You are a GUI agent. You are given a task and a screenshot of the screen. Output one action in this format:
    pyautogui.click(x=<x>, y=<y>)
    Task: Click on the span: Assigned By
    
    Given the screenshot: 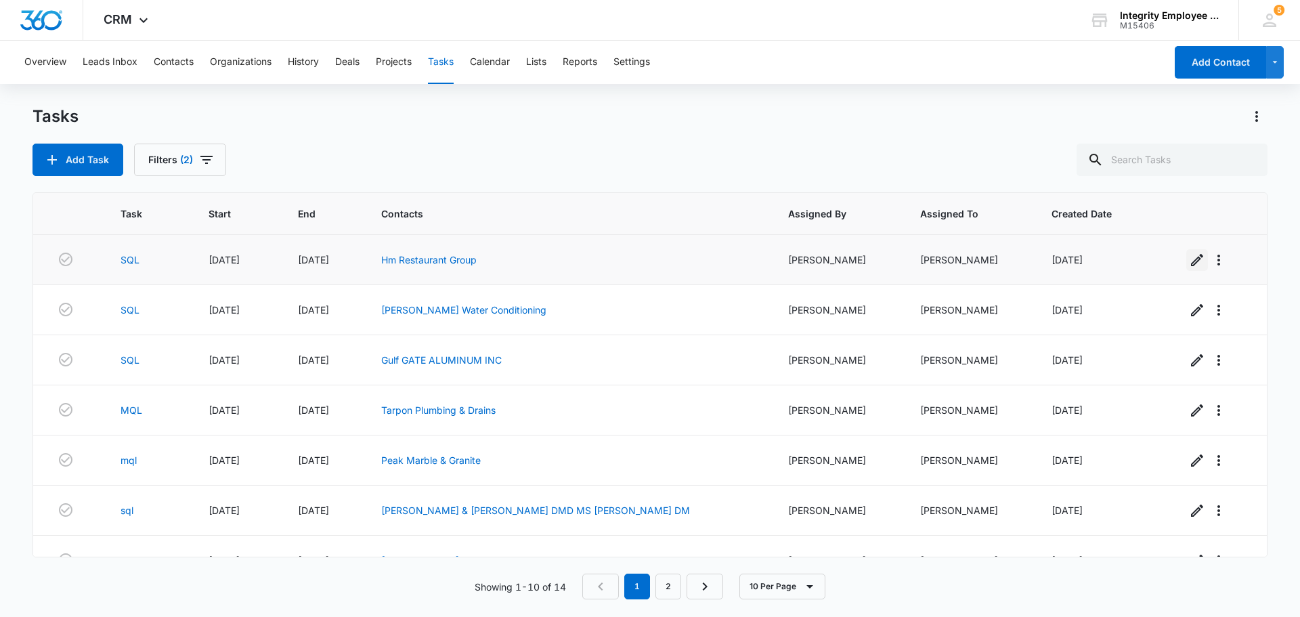 What is the action you would take?
    pyautogui.click(x=828, y=213)
    